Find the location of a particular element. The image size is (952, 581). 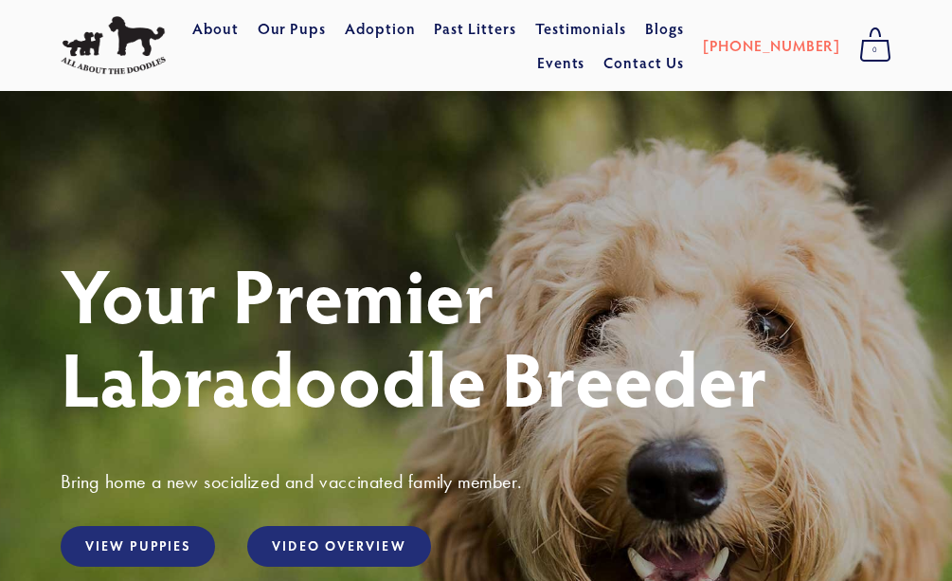

a: Events is located at coordinates (561, 63).